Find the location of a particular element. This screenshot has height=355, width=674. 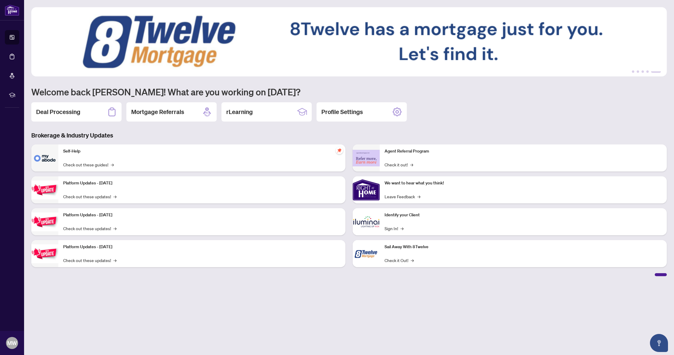

h2: rLearning is located at coordinates (239, 112).